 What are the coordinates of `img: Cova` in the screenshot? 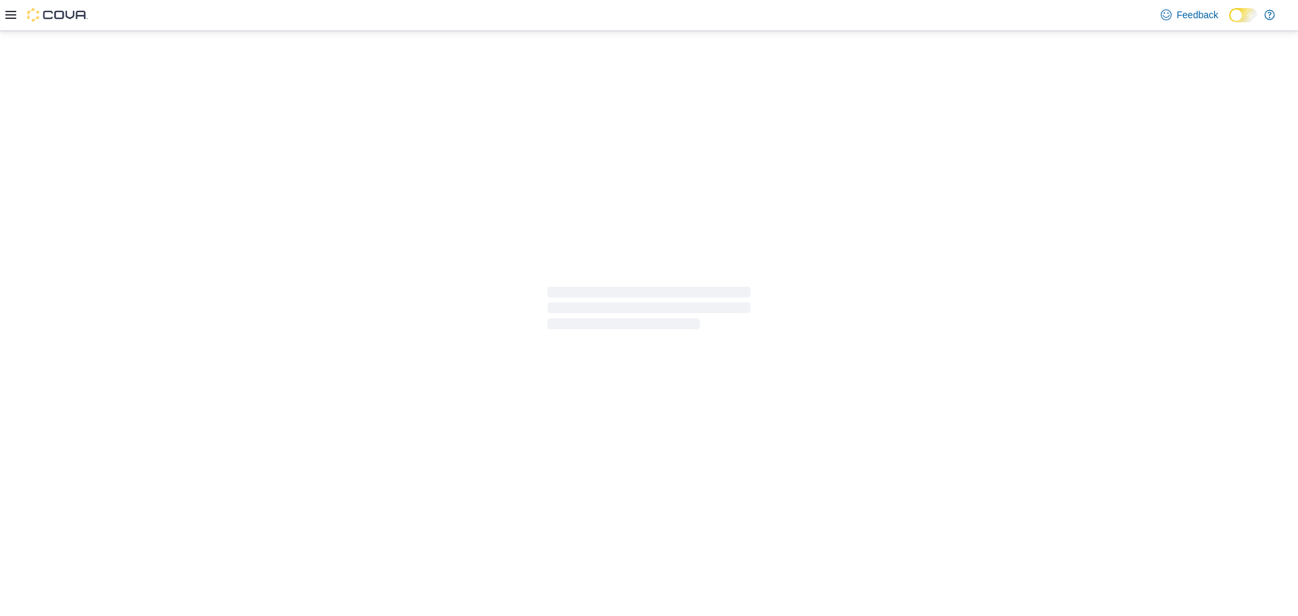 It's located at (57, 15).